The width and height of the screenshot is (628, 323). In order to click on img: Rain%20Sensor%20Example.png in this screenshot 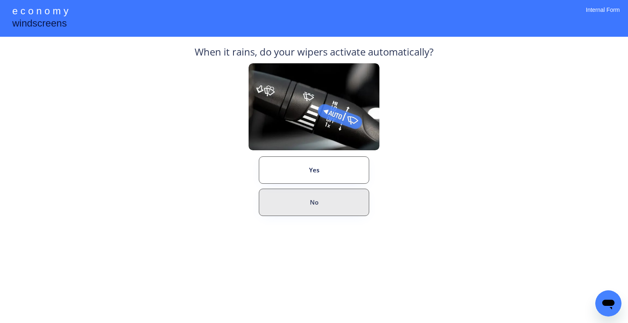, I will do `click(314, 107)`.